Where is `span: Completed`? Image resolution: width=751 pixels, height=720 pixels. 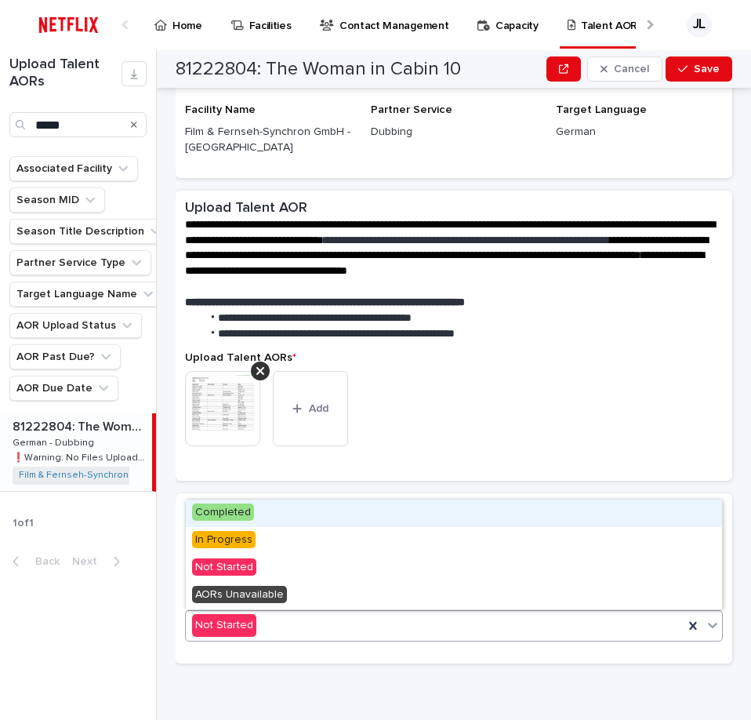
span: Completed is located at coordinates (223, 512).